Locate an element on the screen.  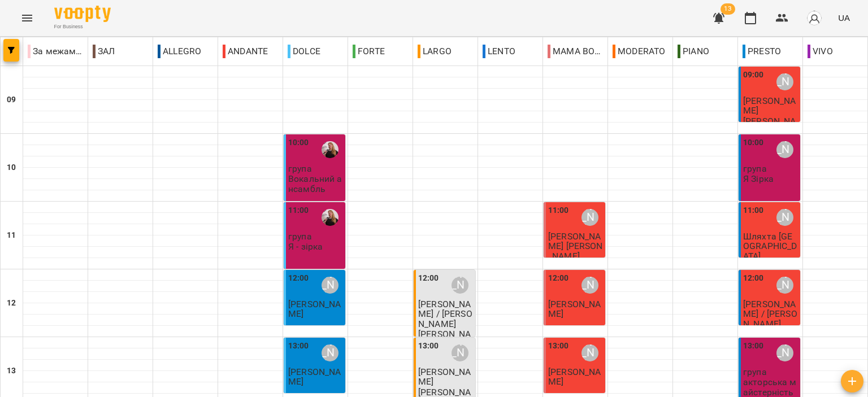
h6: 10 is located at coordinates (11, 168).